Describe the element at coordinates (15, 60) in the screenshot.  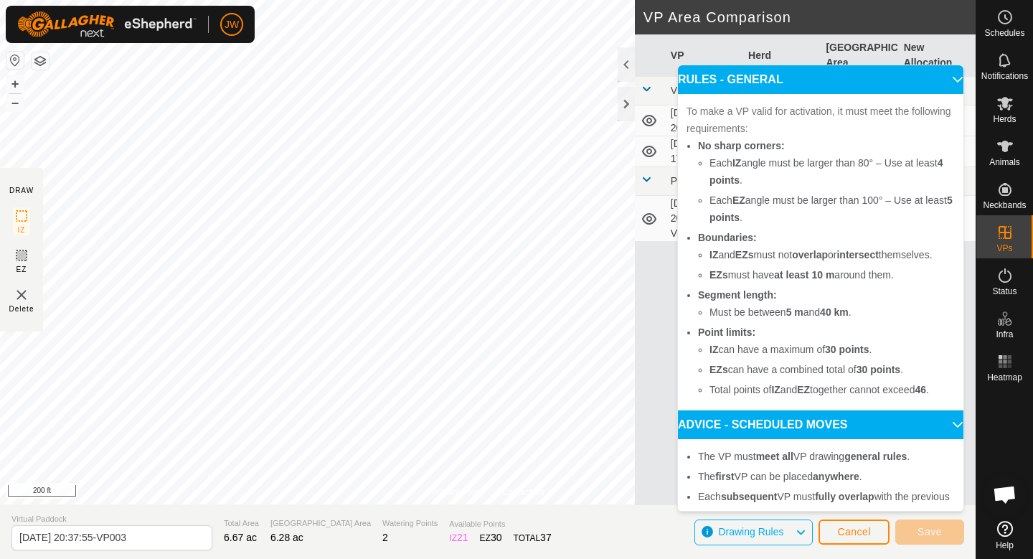
I see `button: Reset Map` at that location.